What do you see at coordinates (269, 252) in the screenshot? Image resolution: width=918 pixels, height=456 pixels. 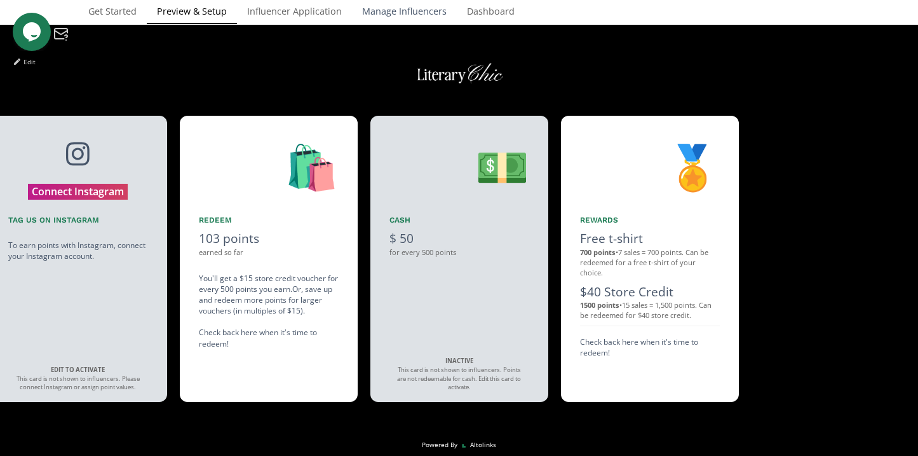 I see `div: earned so far` at bounding box center [269, 252].